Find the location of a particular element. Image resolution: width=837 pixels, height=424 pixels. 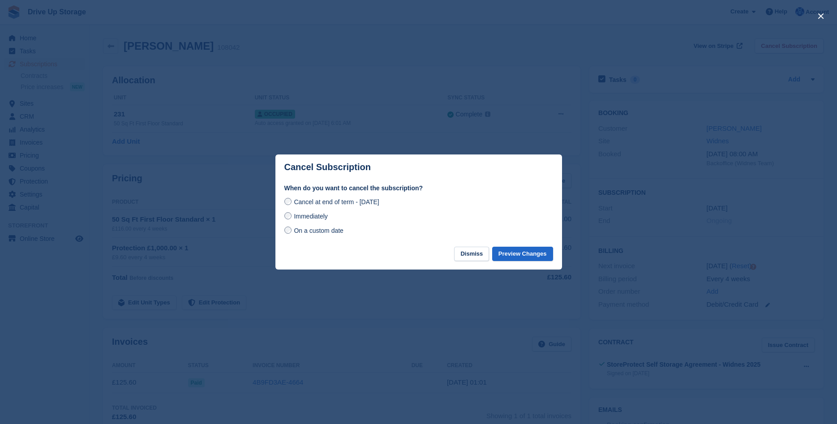

button: Dismiss is located at coordinates (472, 254).